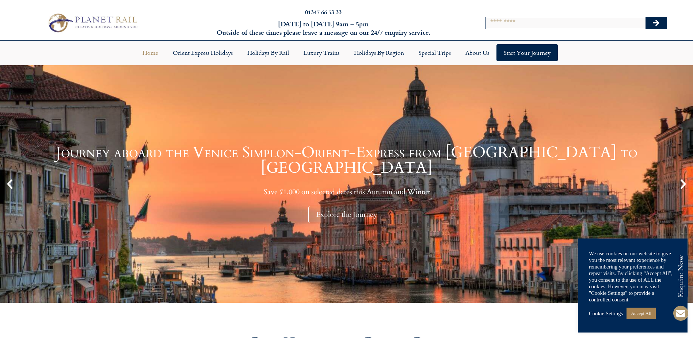 The width and height of the screenshot is (693, 338). What do you see at coordinates (633, 276) in the screenshot?
I see `div: We use cookies on our website to give you the most relevant experience by remembering your prefer...` at bounding box center [633, 276].